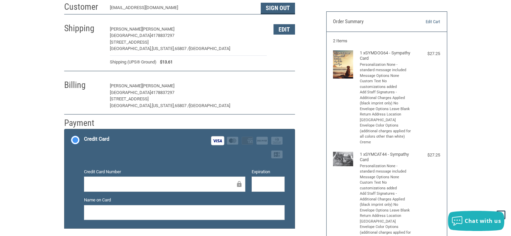 Image resolution: width=511 pixels, height=236 pixels. Describe the element at coordinates (96, 139) in the screenshot. I see `div: Credit Card` at that location.